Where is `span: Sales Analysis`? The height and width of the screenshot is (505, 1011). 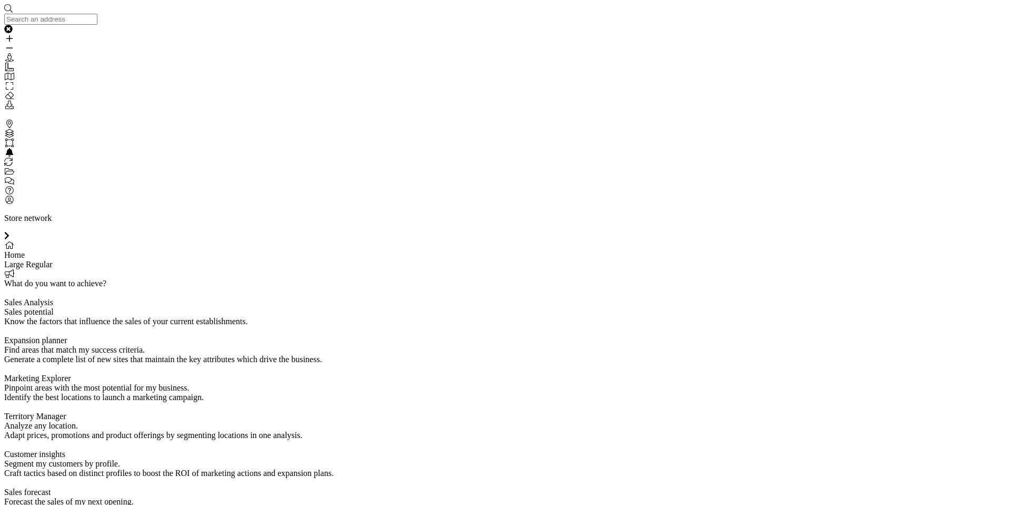
span: Sales Analysis is located at coordinates (28, 302).